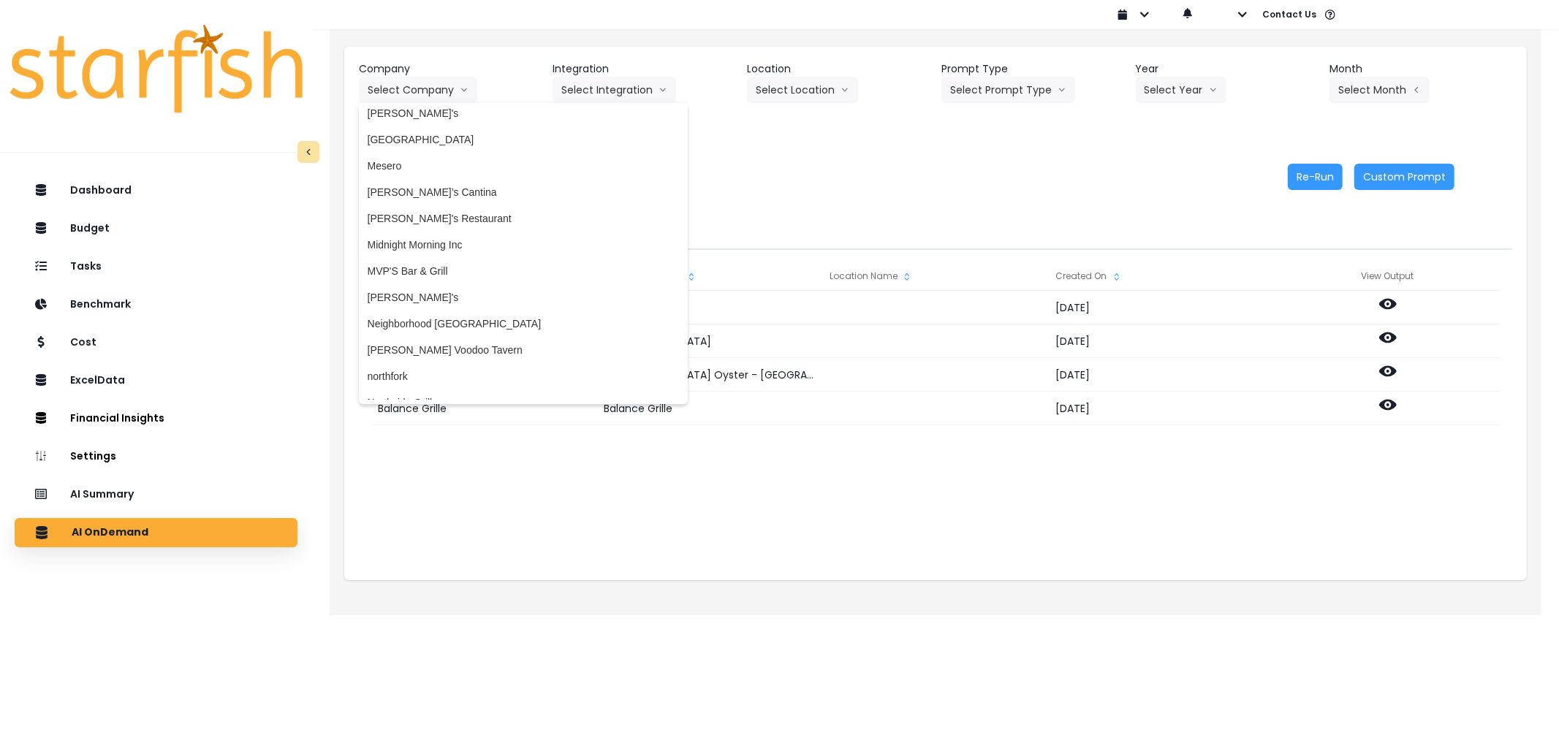 The image size is (1559, 746). What do you see at coordinates (709, 276) in the screenshot?
I see `div: Integration Name` at bounding box center [709, 276].